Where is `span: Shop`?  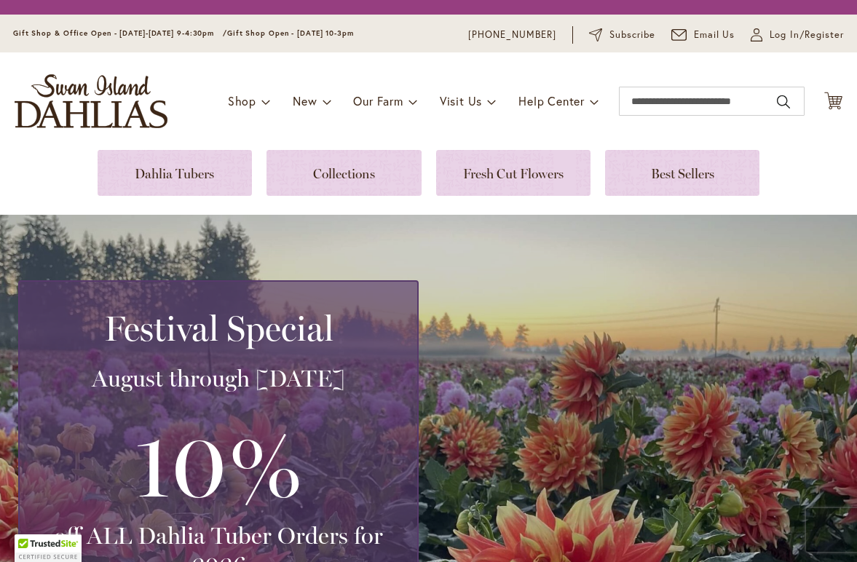 span: Shop is located at coordinates (242, 100).